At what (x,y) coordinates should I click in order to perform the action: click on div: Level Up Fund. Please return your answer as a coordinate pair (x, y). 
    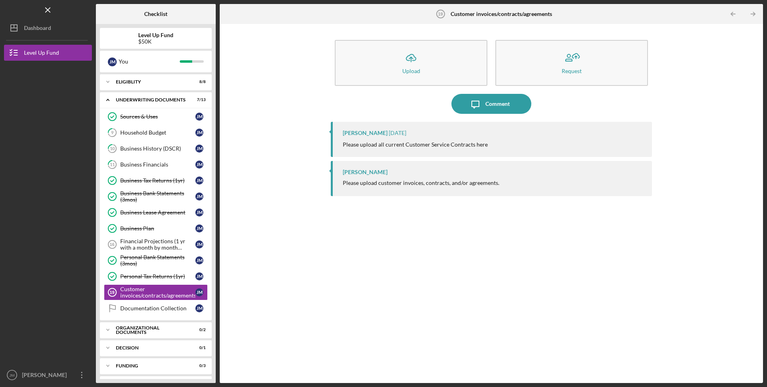
    Looking at the image, I should click on (42, 53).